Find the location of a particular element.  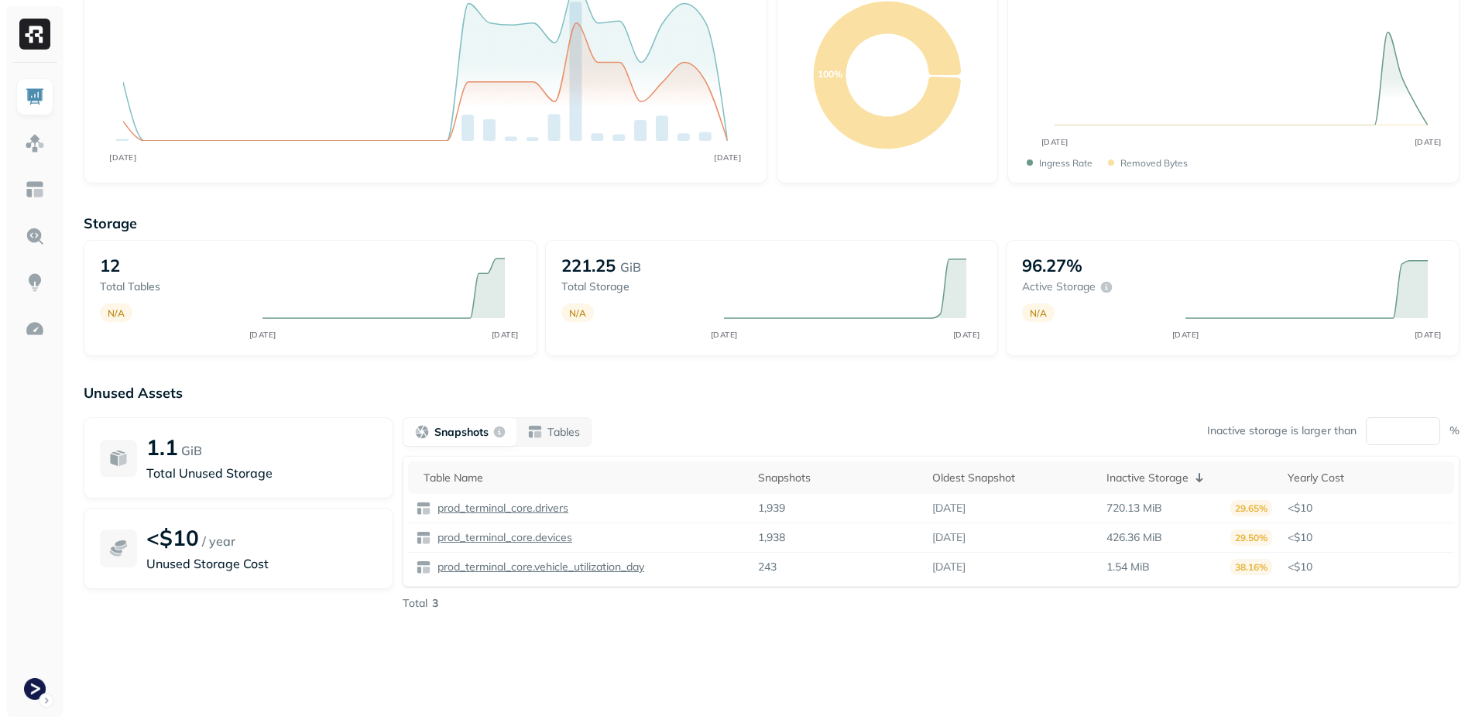

p: 12 is located at coordinates (110, 266).